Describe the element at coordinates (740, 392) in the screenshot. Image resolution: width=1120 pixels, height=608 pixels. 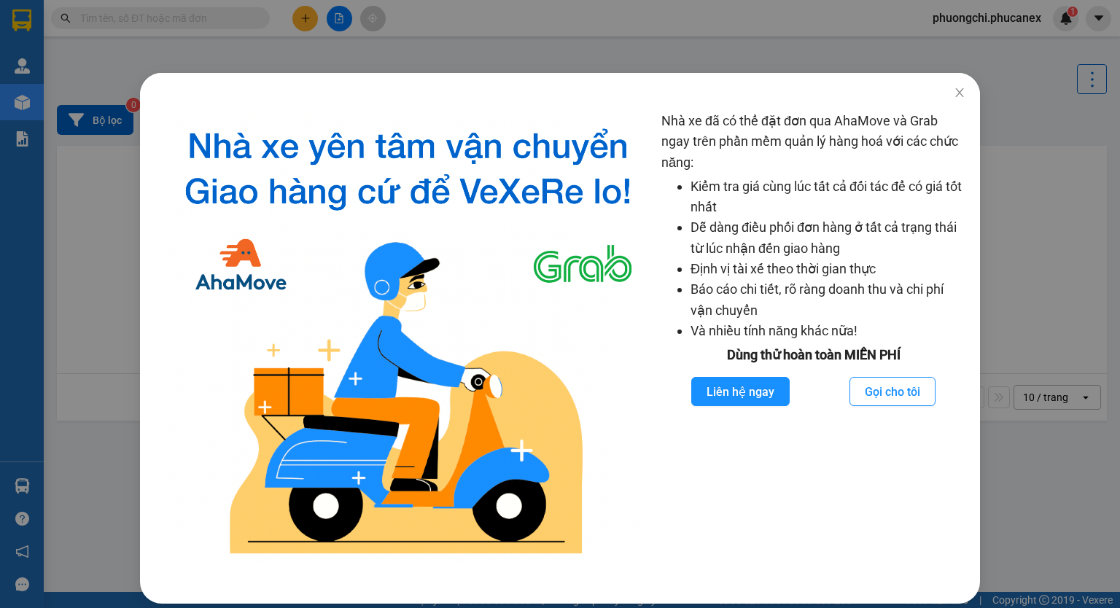
I see `button: Liên hệ ngay` at that location.